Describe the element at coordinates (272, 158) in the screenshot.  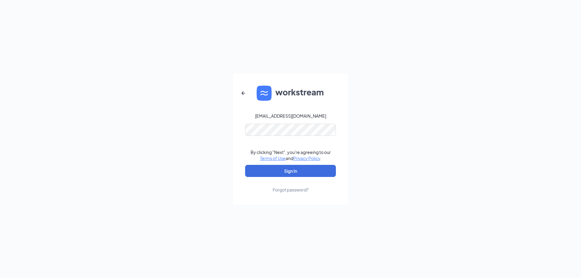
I see `a: Terms of Use` at that location.